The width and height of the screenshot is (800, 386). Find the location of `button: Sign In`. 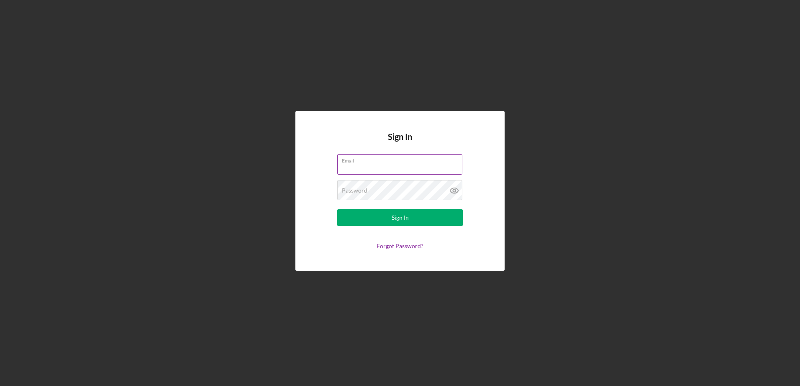

button: Sign In is located at coordinates (400, 218).